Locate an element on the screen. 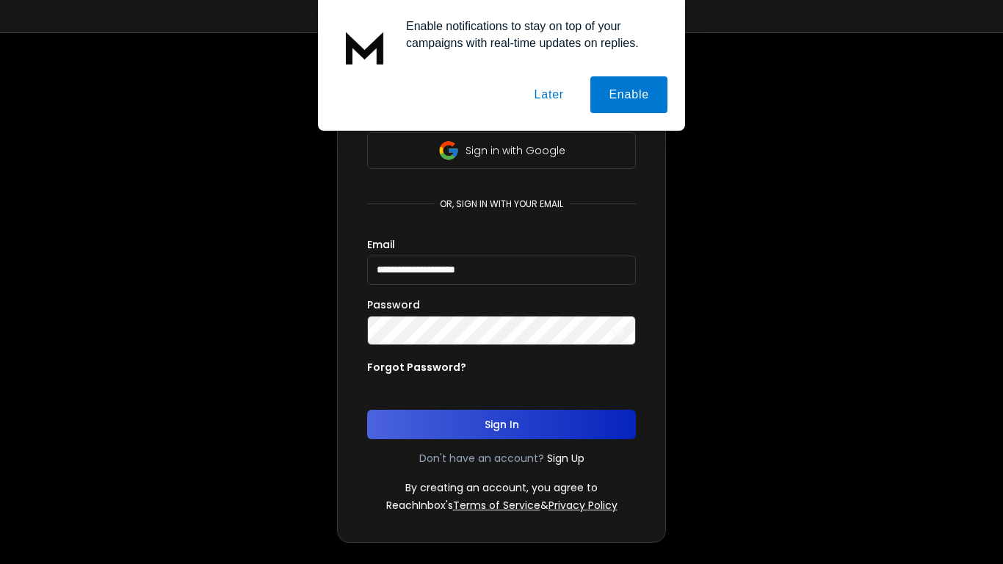  div: Enable notifications to stay on top of your campaigns with real-time updates on replies. is located at coordinates (531, 35).